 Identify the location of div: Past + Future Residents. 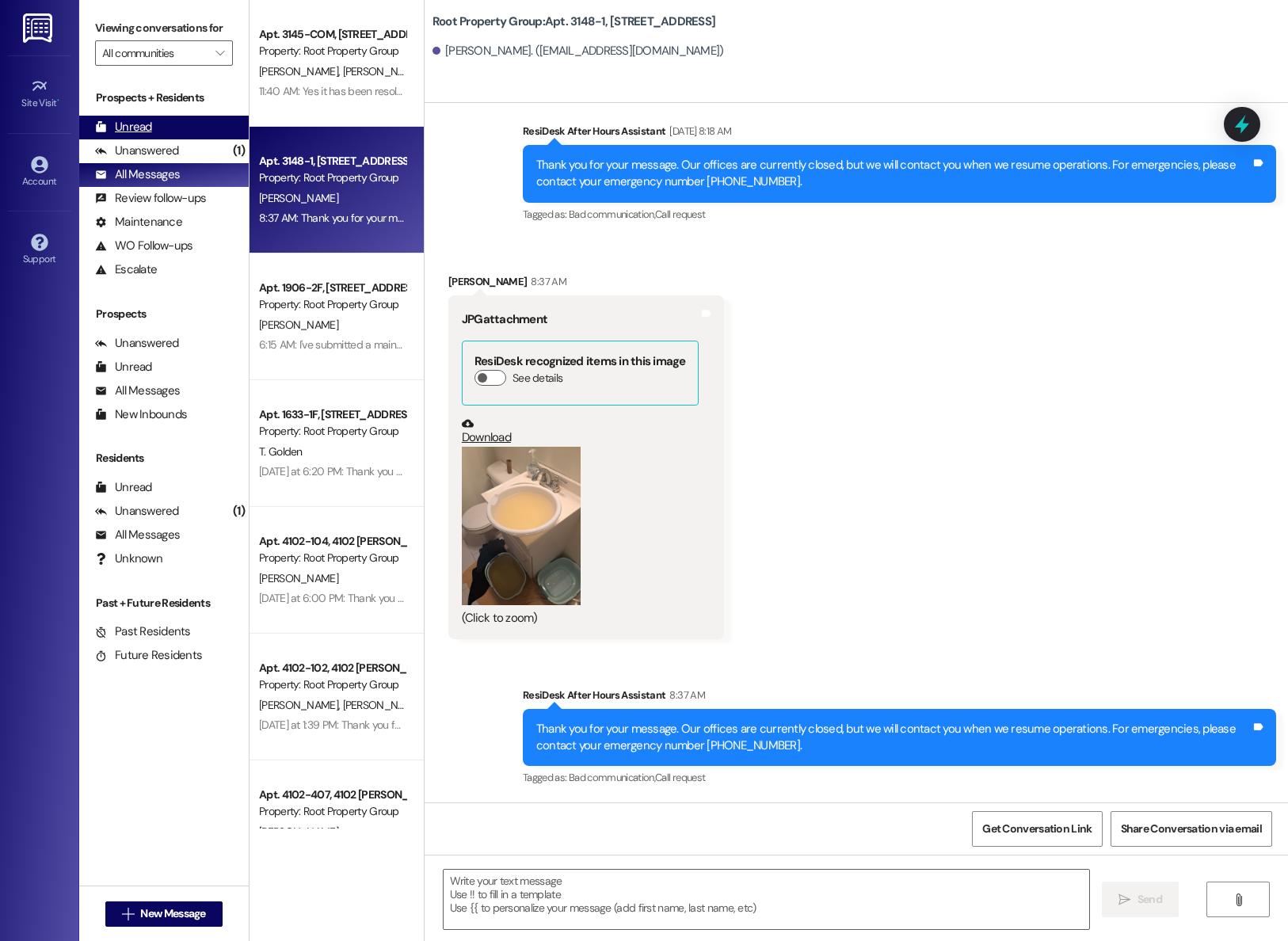
(164, 603).